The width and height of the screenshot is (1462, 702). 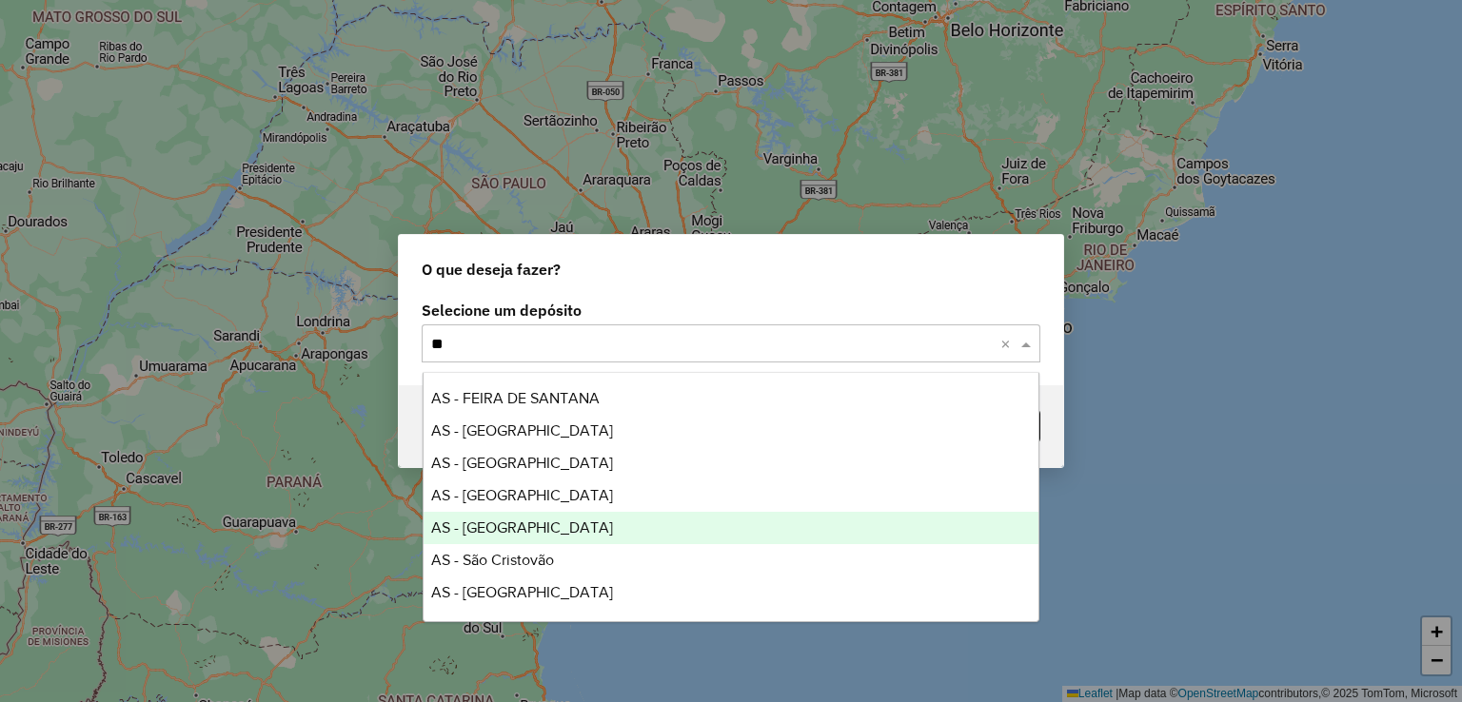 I want to click on span: O que deseja fazer?, so click(x=491, y=269).